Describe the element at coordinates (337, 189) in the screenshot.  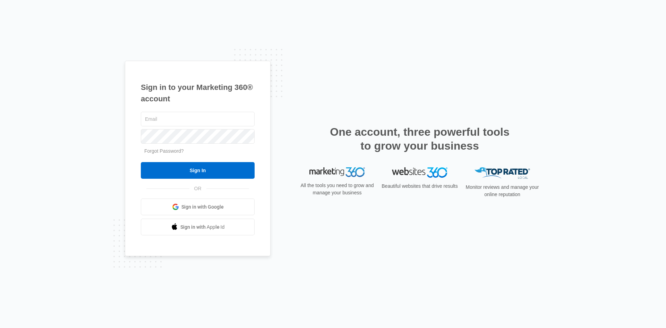
I see `p: All the tools you need to grow and manage your business` at that location.